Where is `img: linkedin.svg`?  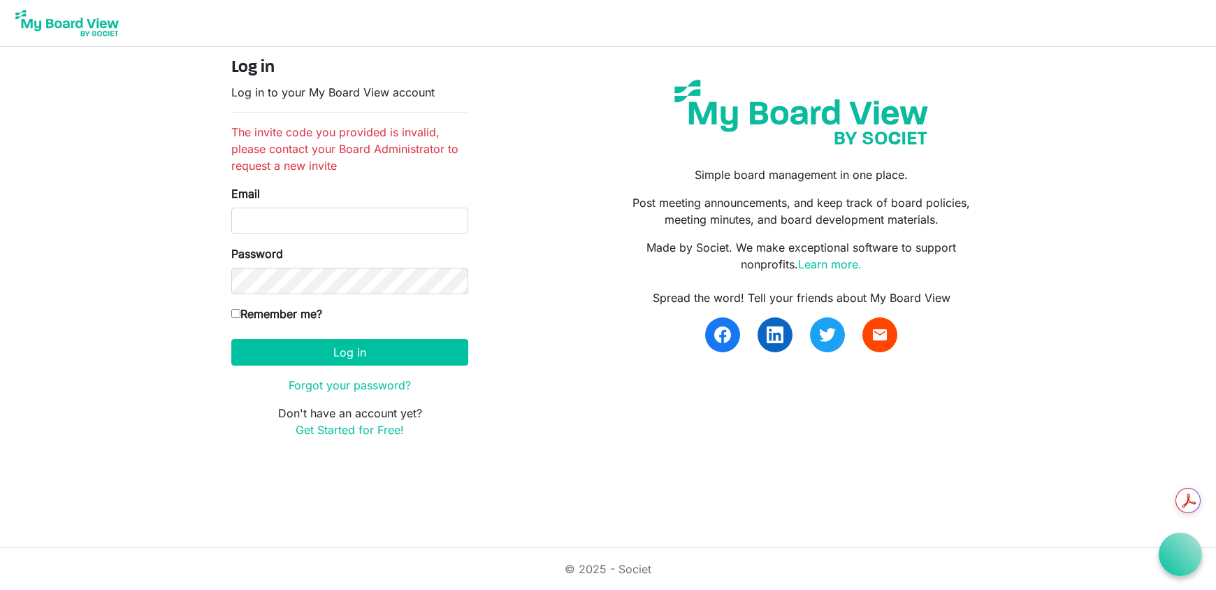 img: linkedin.svg is located at coordinates (775, 335).